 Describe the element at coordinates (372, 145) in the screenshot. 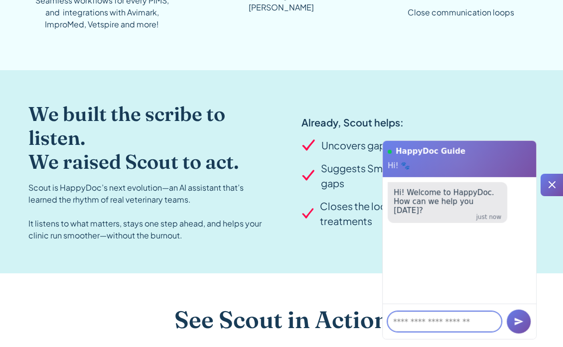

I see `div: Uncovers gaps in care` at that location.